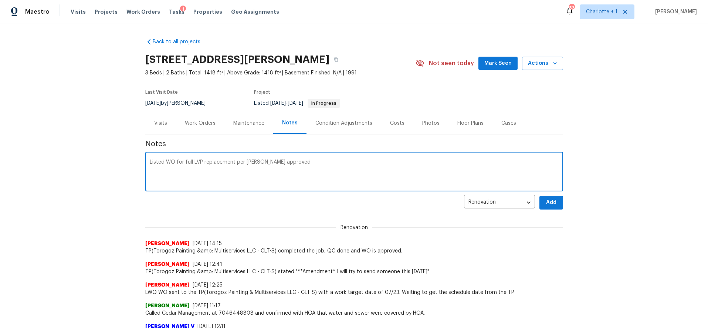 This screenshot has height=328, width=708. Describe the element at coordinates (183, 9) in the screenshot. I see `div: 1` at that location.